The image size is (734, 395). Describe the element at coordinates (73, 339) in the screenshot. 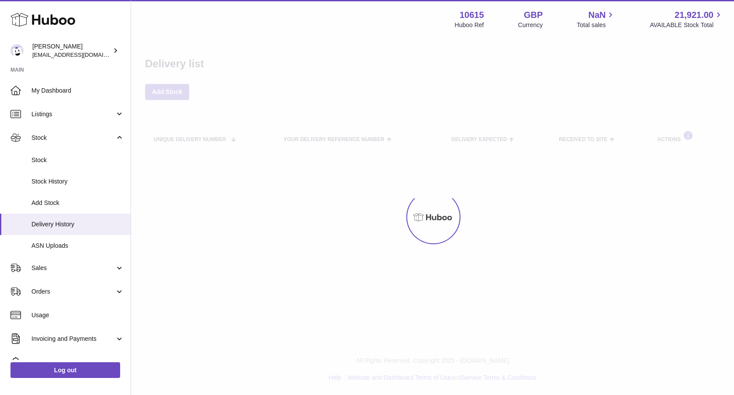

I see `span: Invoicing and Payments` at that location.